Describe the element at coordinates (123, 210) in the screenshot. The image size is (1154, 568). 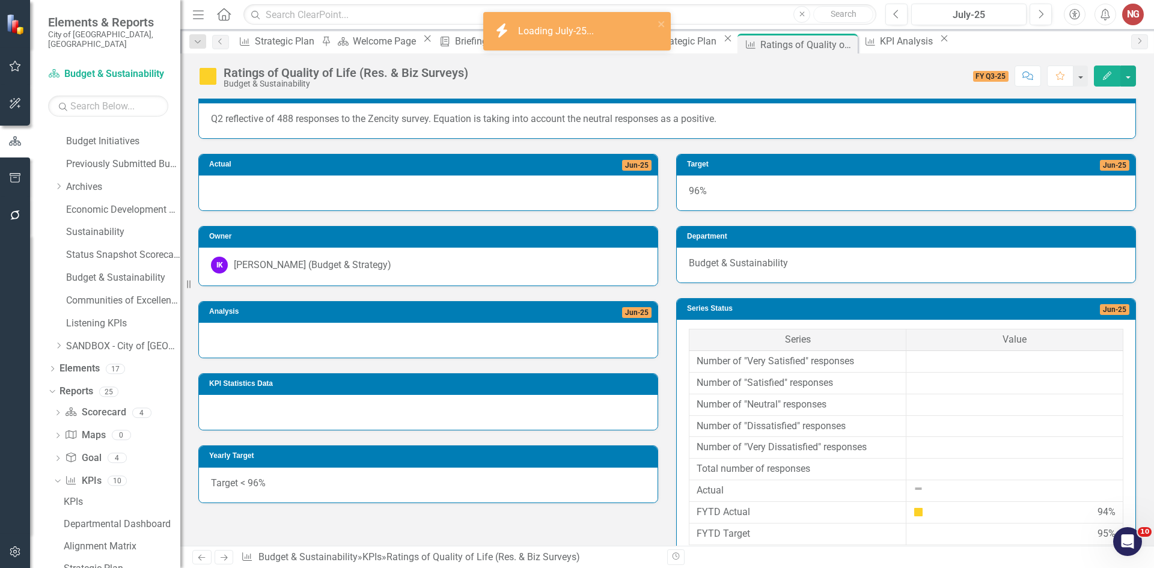
I see `a: Economic Development Office` at that location.